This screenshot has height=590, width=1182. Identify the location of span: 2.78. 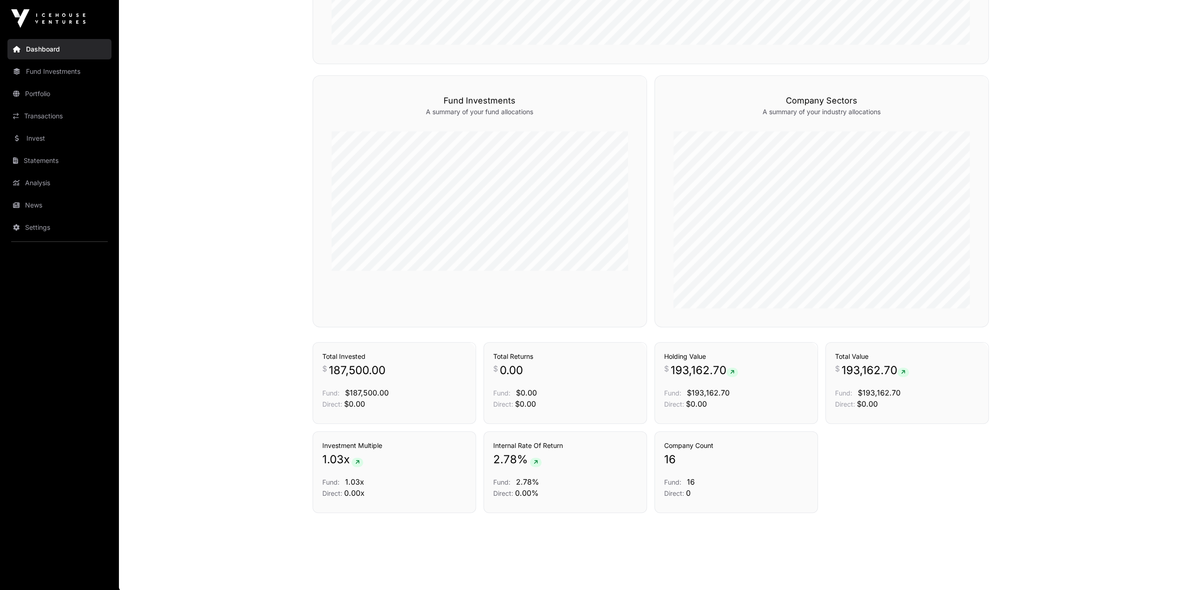
(505, 460).